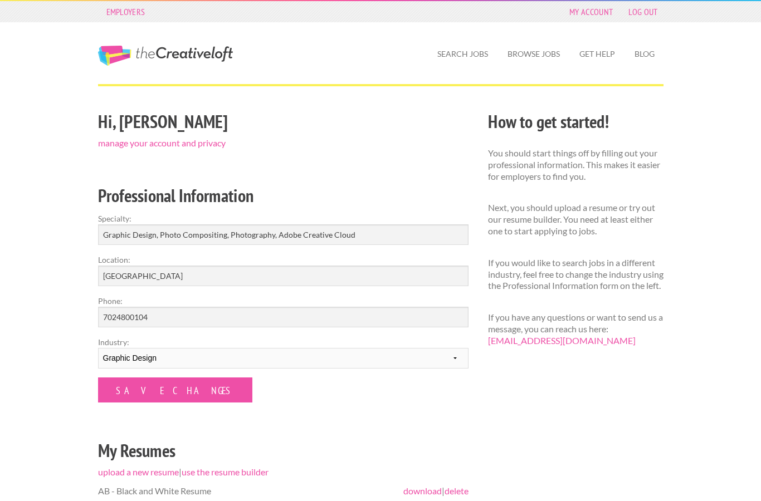 The image size is (761, 501). What do you see at coordinates (138, 472) in the screenshot?
I see `a: upload a new resume` at bounding box center [138, 472].